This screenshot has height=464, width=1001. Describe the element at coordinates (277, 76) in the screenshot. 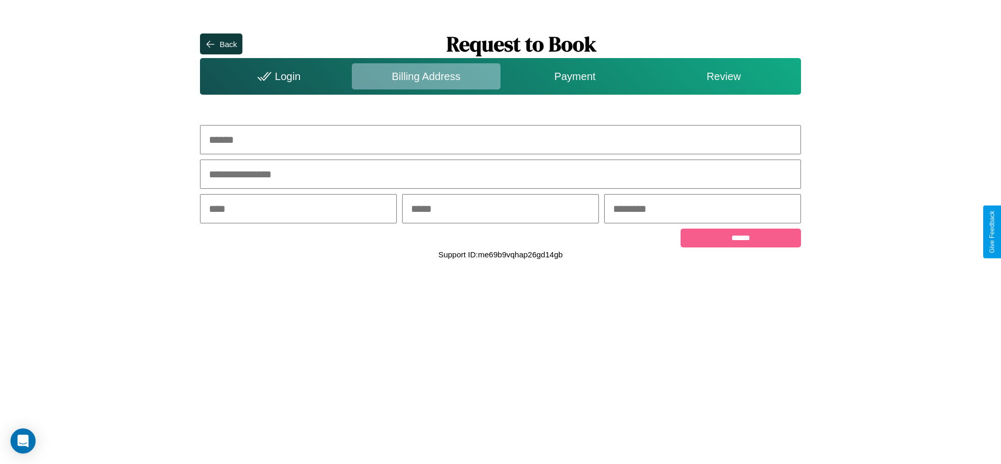

I see `div: Login` at that location.